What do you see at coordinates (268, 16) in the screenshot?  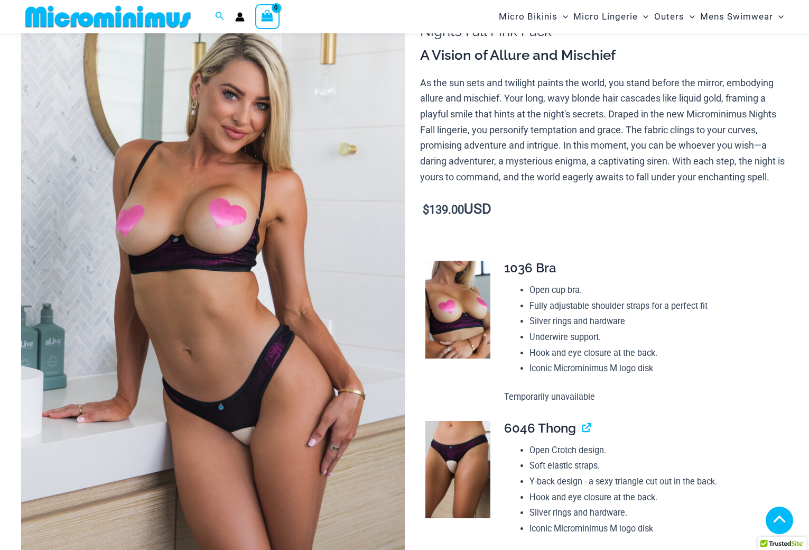 I see `a: View Shopping Cart, empty` at bounding box center [268, 16].